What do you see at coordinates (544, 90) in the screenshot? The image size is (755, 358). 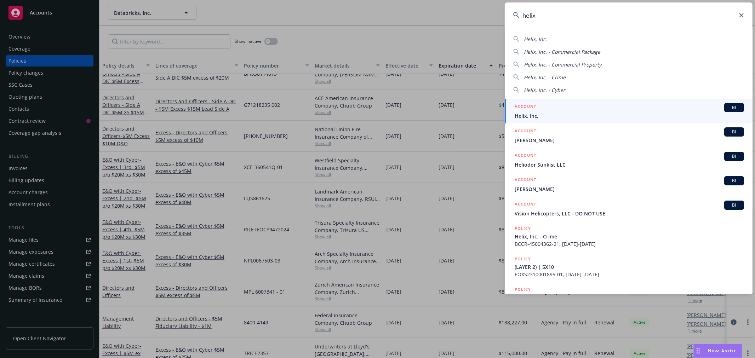 I see `span: Helix, Inc. - Cyber` at bounding box center [544, 90].